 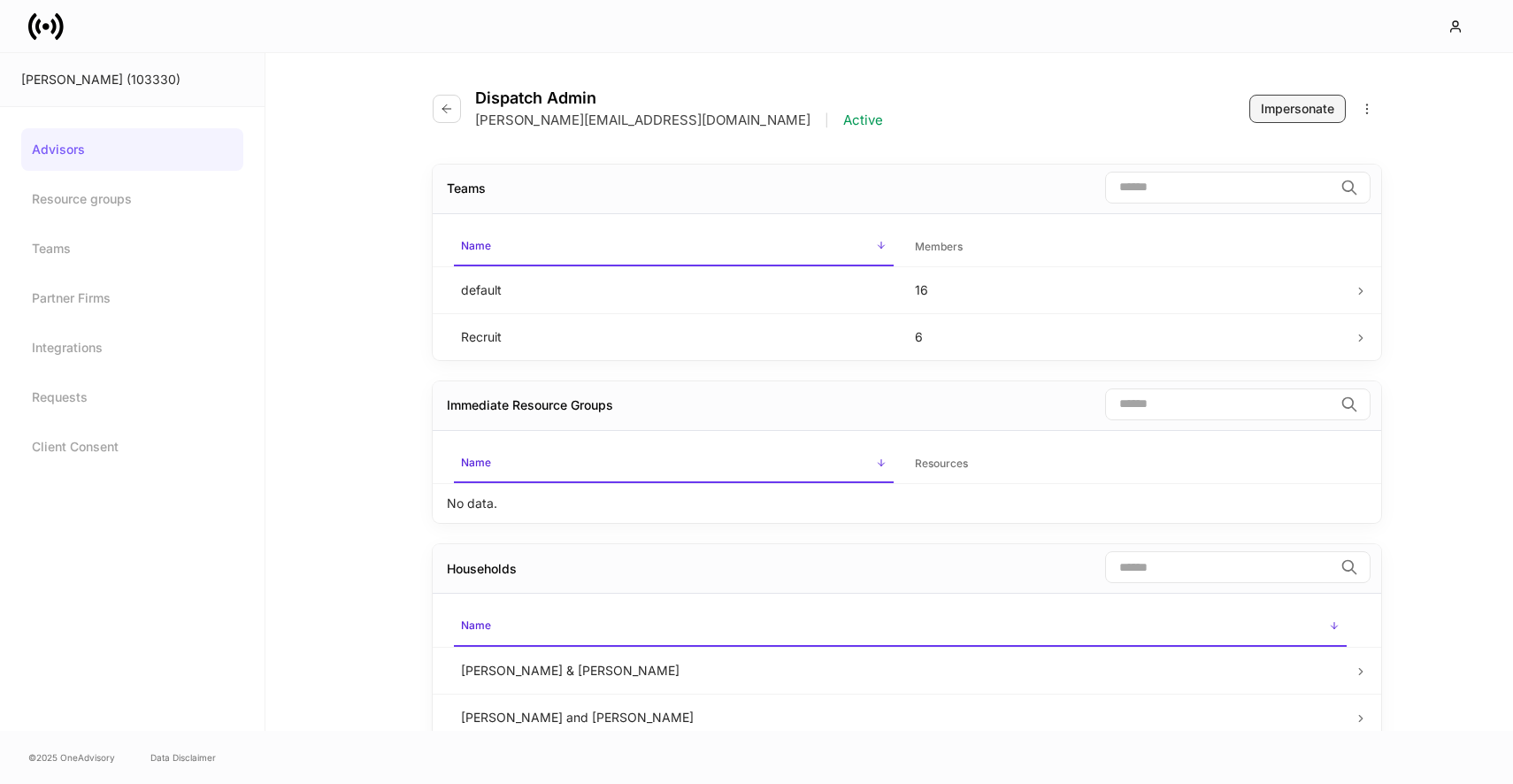 What do you see at coordinates (1297, 109) in the screenshot?
I see `button: Impersonate` at bounding box center [1297, 109].